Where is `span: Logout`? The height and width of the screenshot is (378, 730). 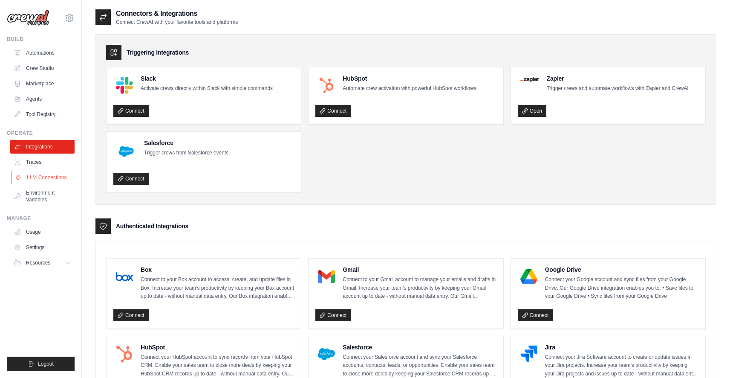
span: Logout is located at coordinates (46, 364).